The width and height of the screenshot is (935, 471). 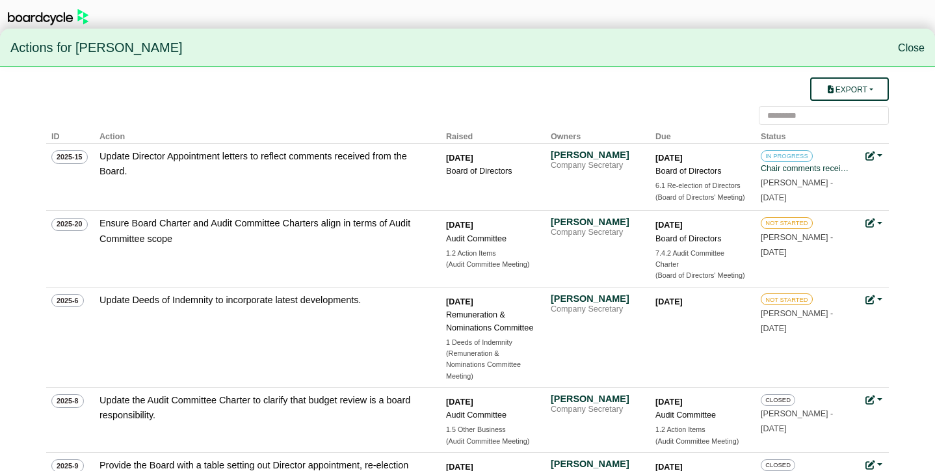 I want to click on span: IN PROGRESS, so click(x=787, y=156).